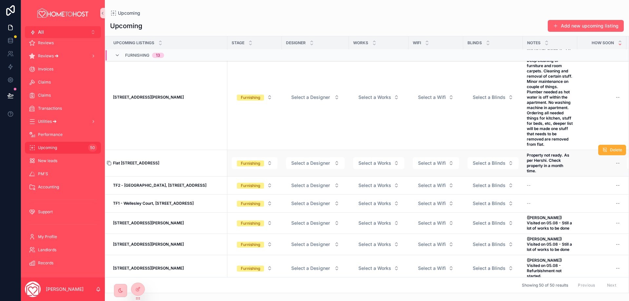  I want to click on span: Performance, so click(50, 135).